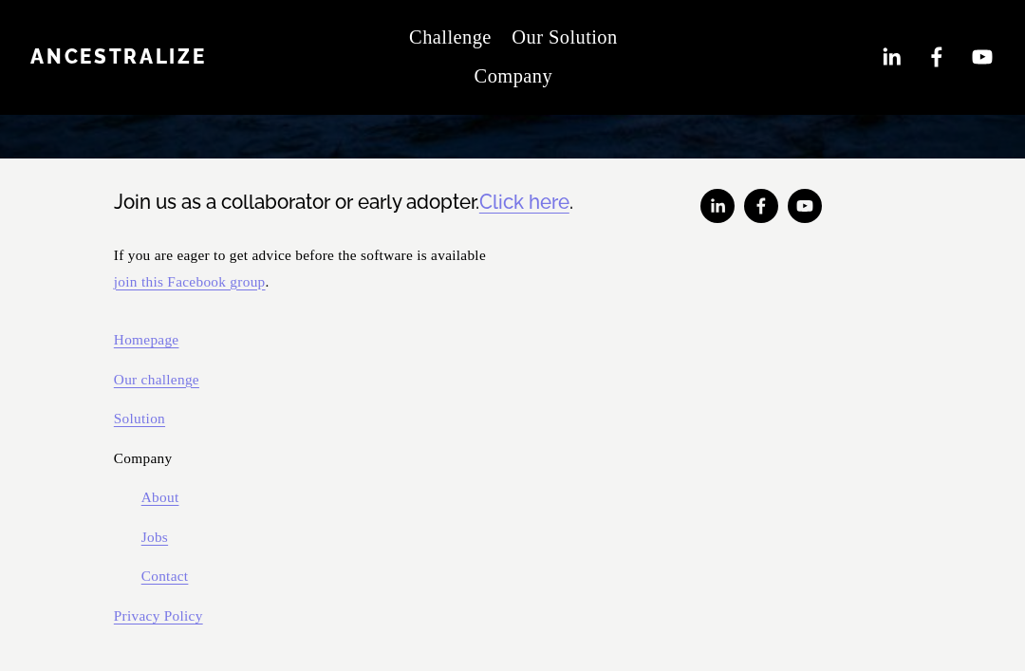  I want to click on a: Ancestralize, so click(118, 57).